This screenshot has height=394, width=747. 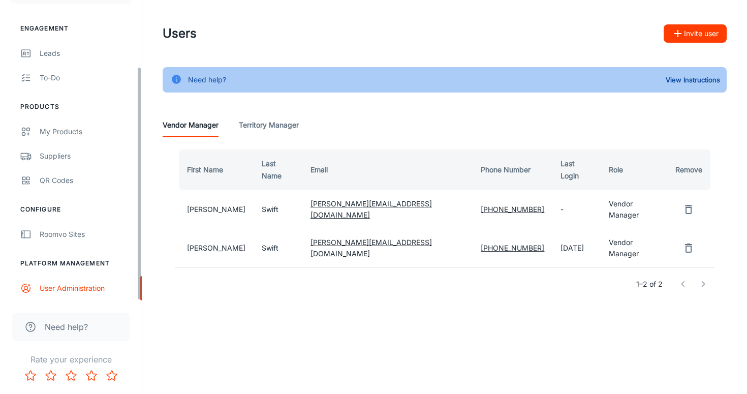 I want to click on div: Need help?, so click(x=207, y=80).